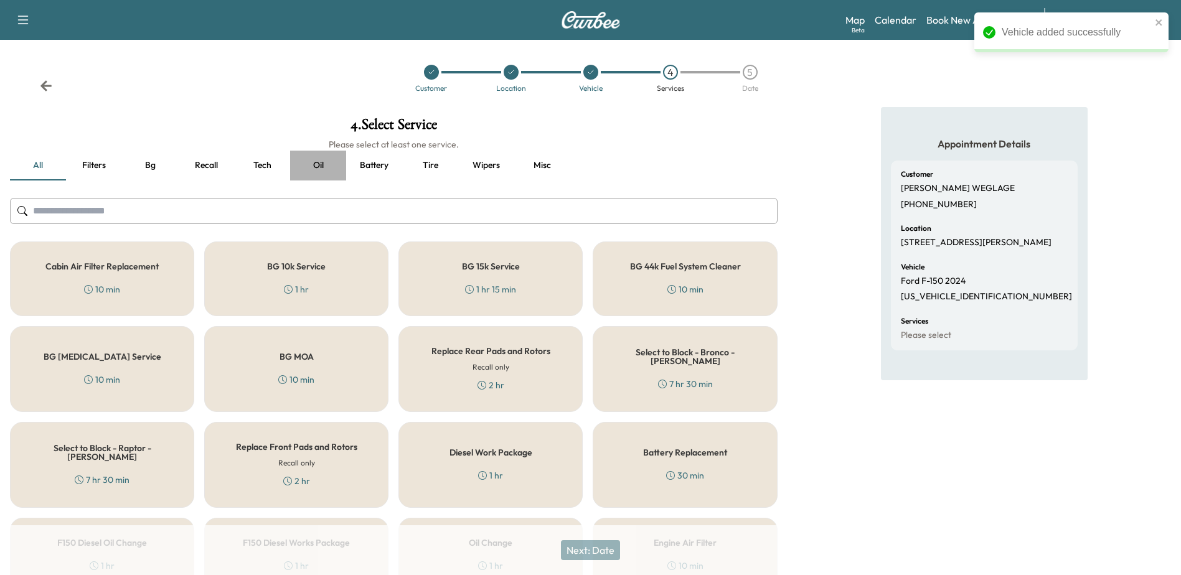 Image resolution: width=1181 pixels, height=575 pixels. Describe the element at coordinates (262, 166) in the screenshot. I see `button: Tech` at that location.